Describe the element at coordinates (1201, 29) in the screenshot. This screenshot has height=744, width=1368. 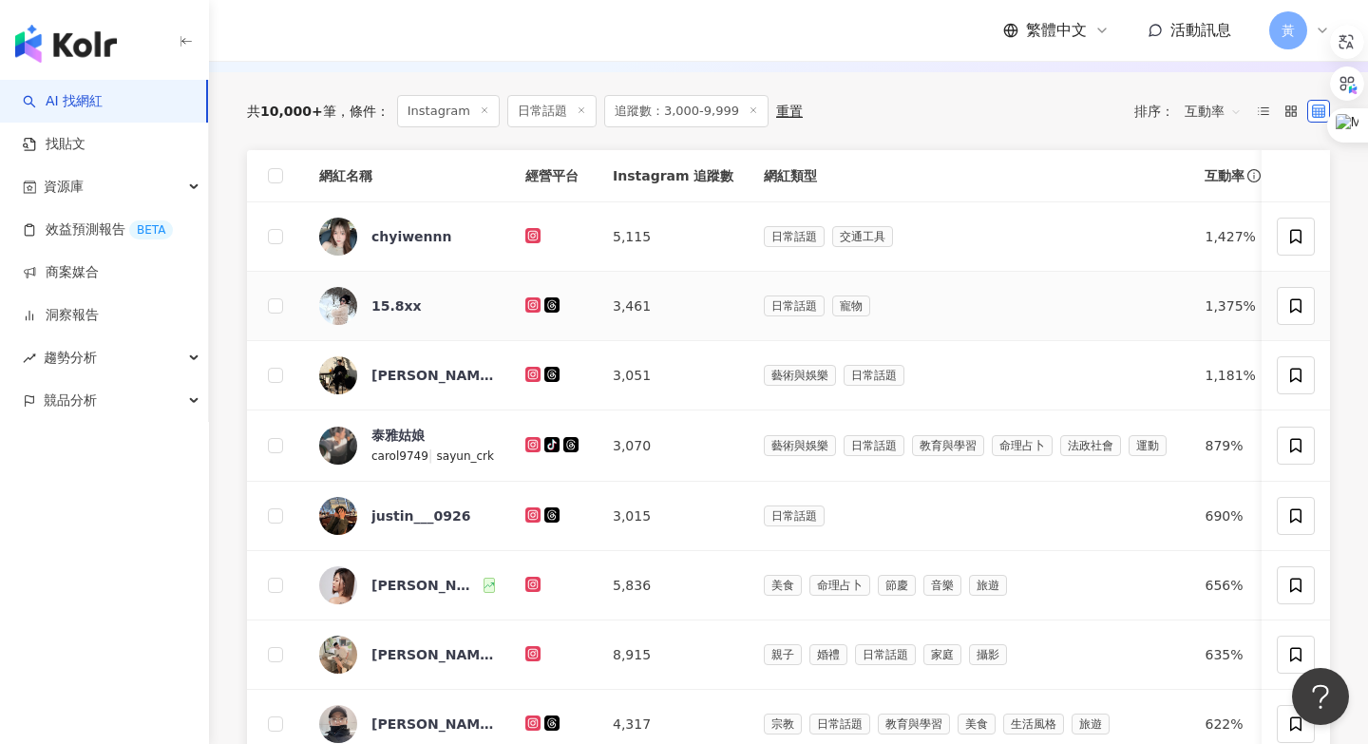
I see `span: 活動訊息` at that location.